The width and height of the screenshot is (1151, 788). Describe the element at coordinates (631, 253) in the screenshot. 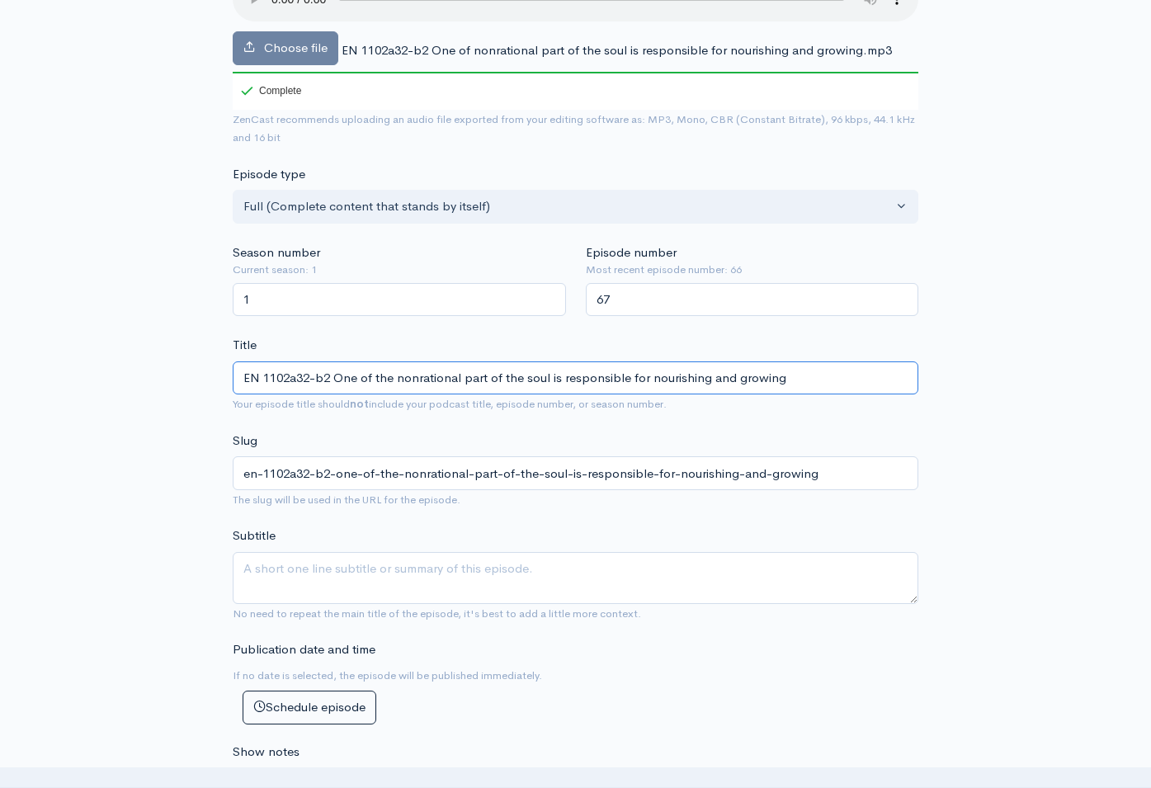

I see `label: Episode number` at that location.